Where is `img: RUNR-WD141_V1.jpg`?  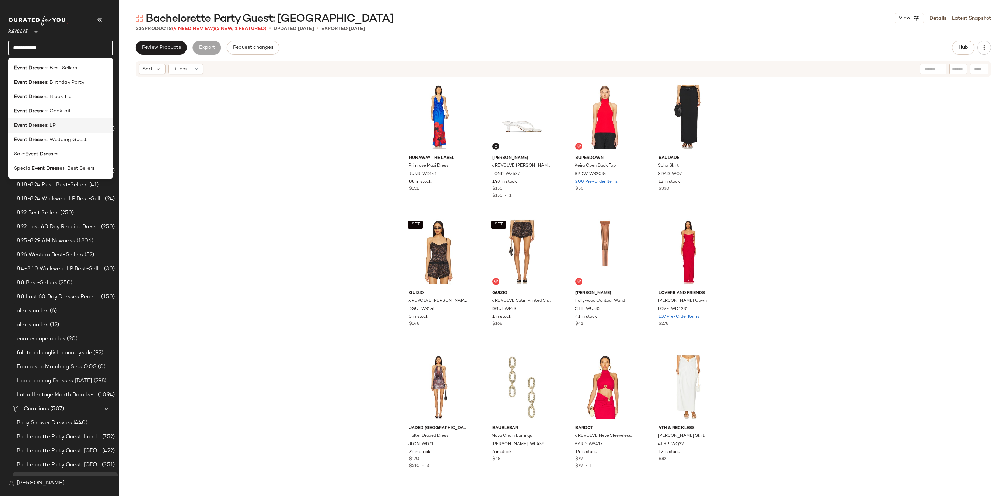
img: RUNR-WD141_V1.jpg is located at coordinates (438, 117).